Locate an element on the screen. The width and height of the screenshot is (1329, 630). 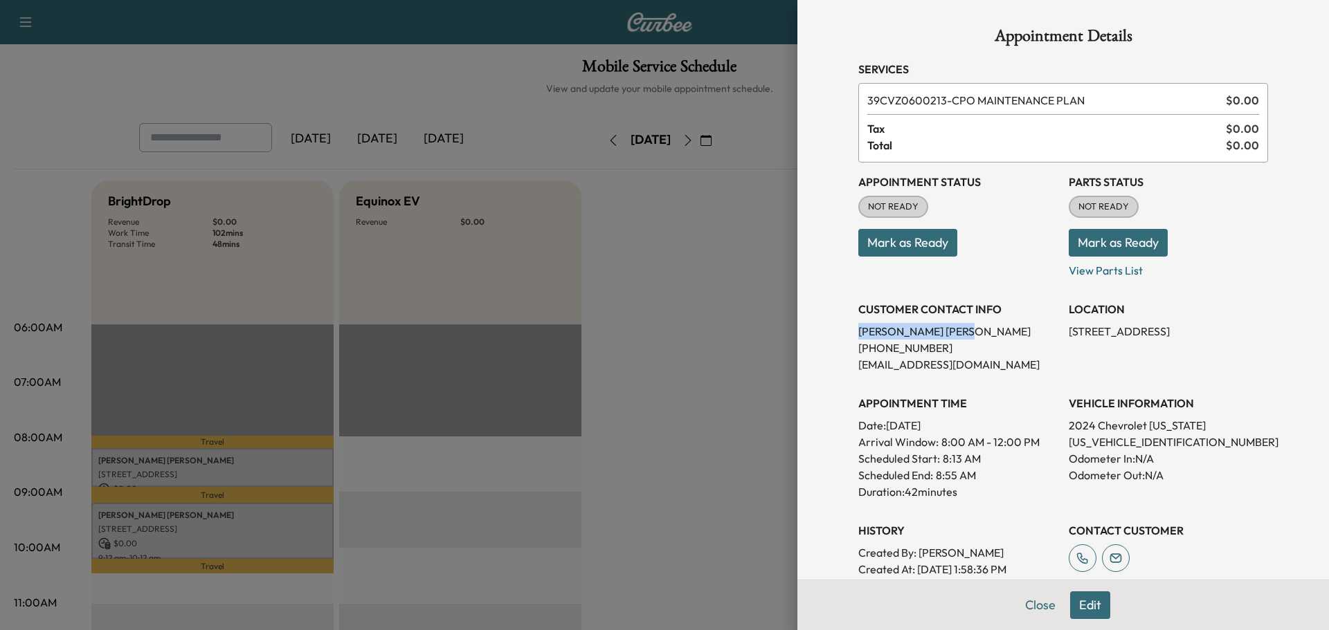
span: Total is located at coordinates (1046, 145).